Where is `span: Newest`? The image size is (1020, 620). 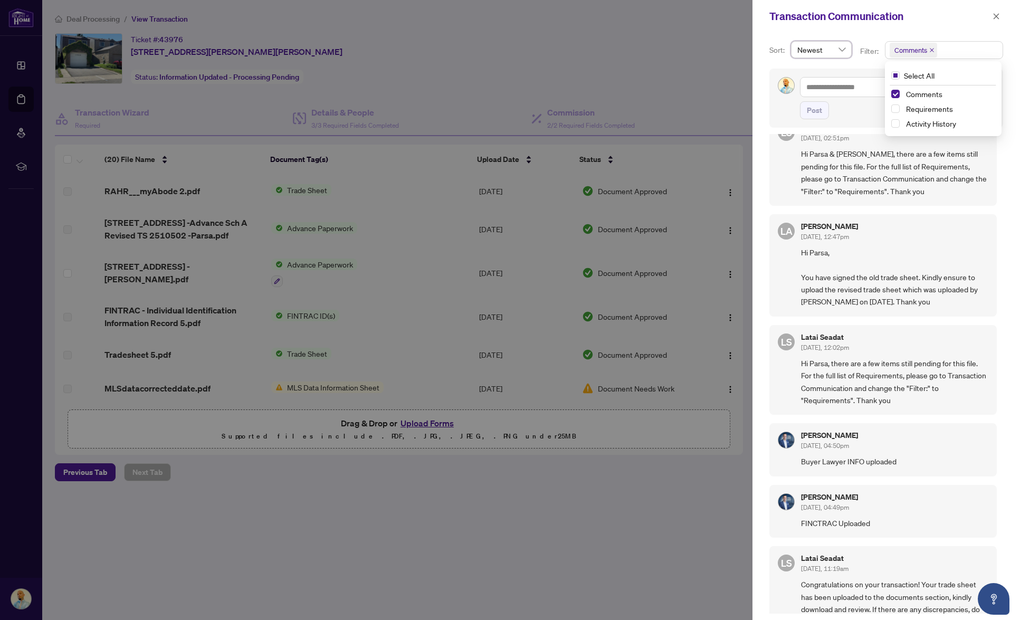 span: Newest is located at coordinates (821, 50).